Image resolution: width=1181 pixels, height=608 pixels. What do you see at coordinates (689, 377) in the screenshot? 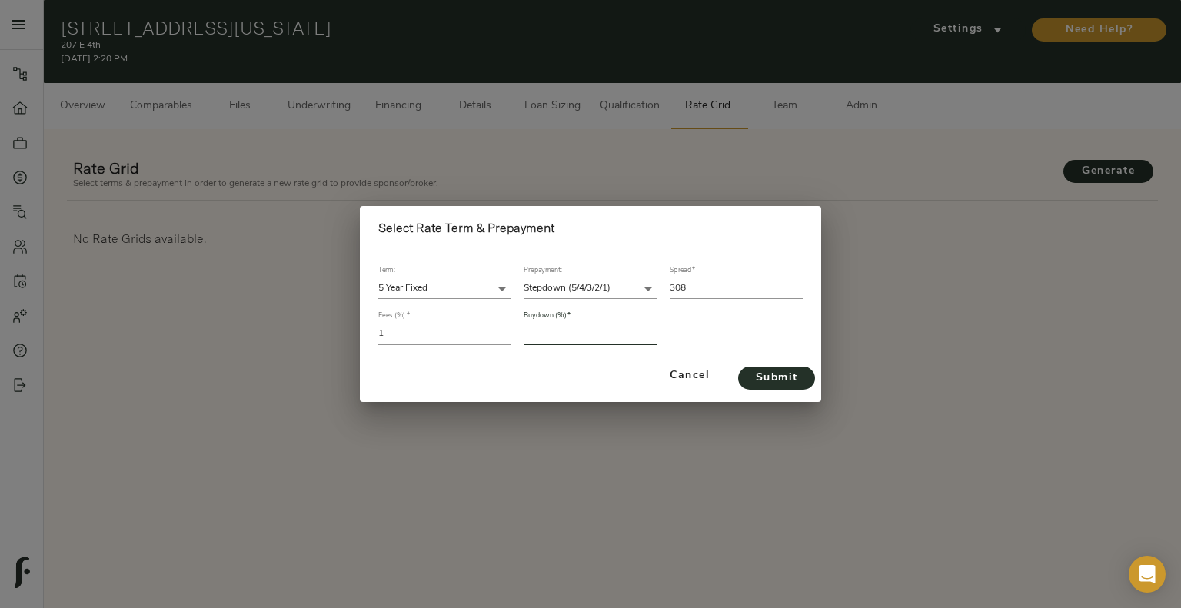
I see `button: Cancel` at bounding box center [689, 377].